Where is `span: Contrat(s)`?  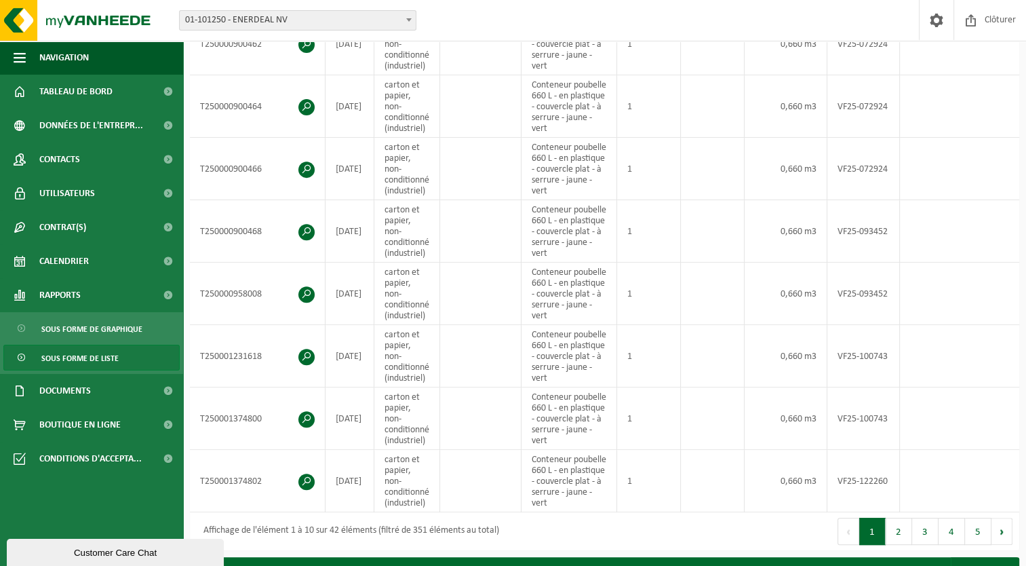
span: Contrat(s) is located at coordinates (62, 227).